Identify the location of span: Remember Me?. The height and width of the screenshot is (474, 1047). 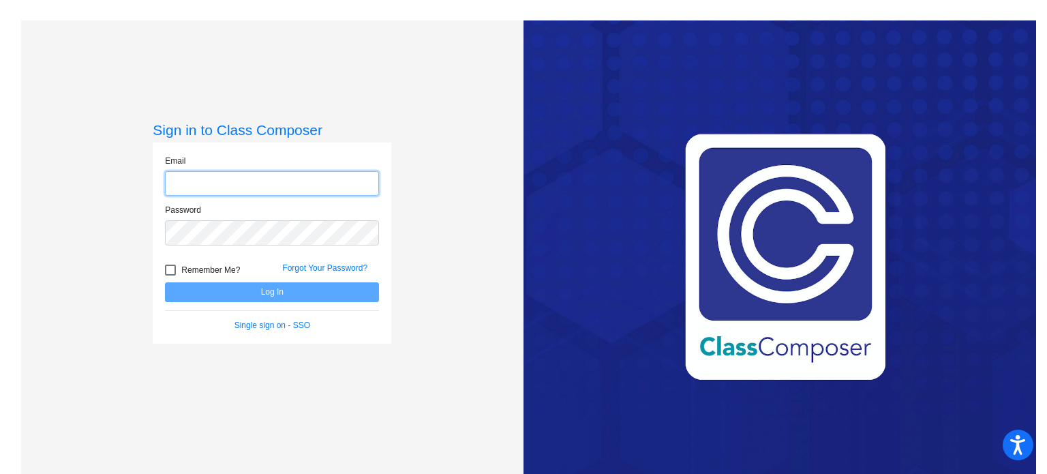
(211, 270).